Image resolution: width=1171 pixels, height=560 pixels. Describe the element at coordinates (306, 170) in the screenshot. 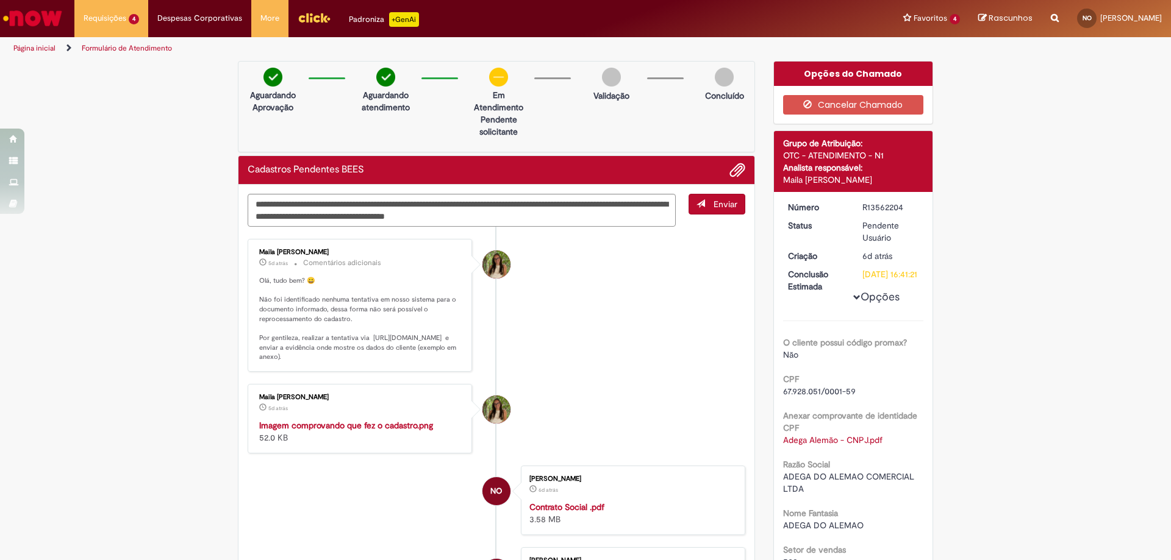

I see `h2: Cadastros Pendentes BEES Histórico de tíquete` at that location.